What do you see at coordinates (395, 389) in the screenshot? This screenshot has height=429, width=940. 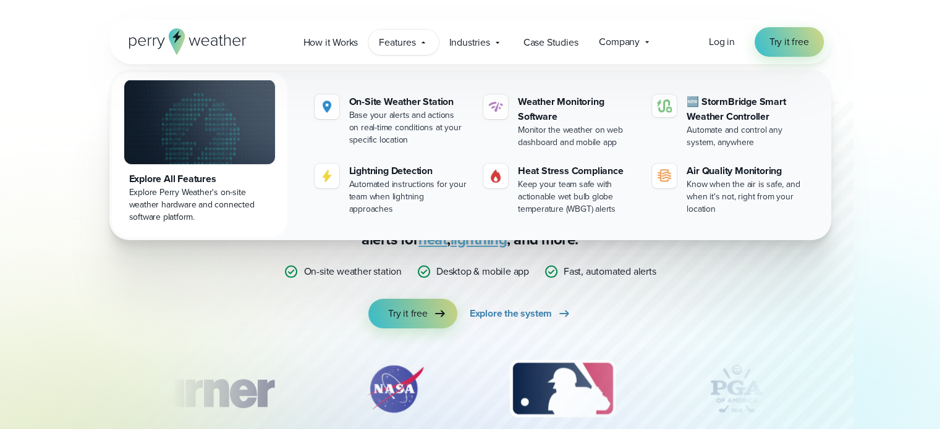 I see `img: NASA.svg` at bounding box center [395, 389].